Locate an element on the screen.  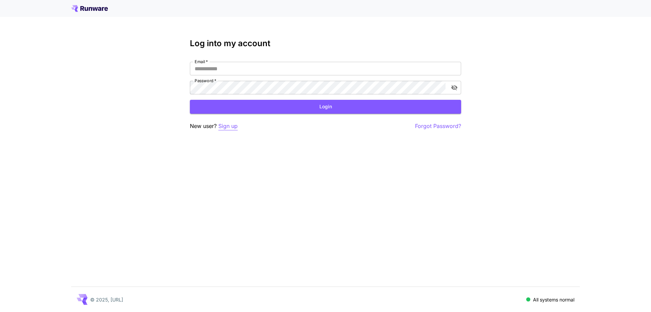
p: Forgot Password? is located at coordinates (438, 126).